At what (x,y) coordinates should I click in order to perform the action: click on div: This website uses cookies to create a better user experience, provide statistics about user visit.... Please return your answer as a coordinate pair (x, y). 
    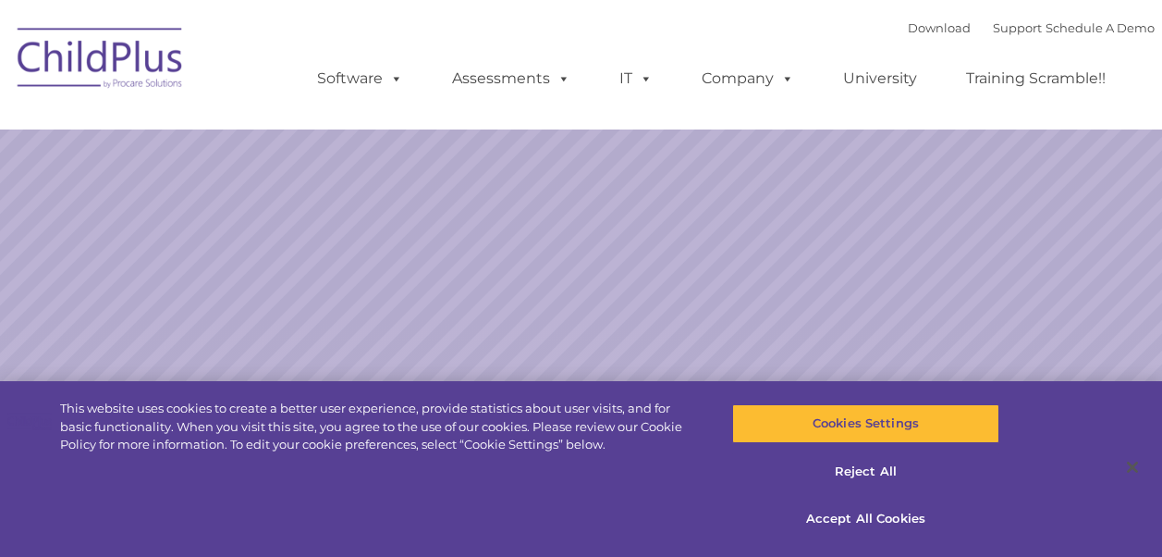
    Looking at the image, I should click on (378, 426).